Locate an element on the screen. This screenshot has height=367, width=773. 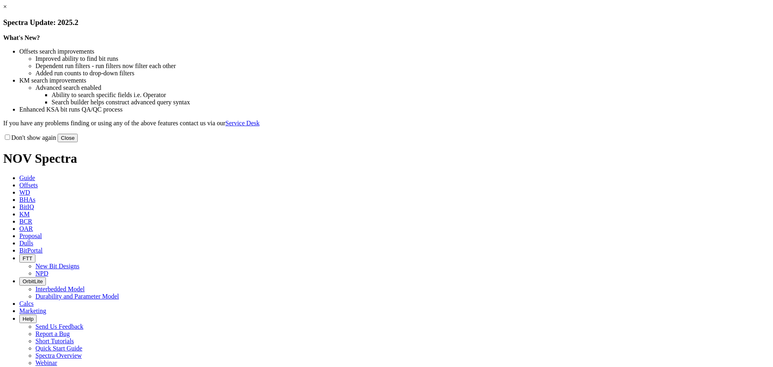
a: Webinar is located at coordinates (46, 362).